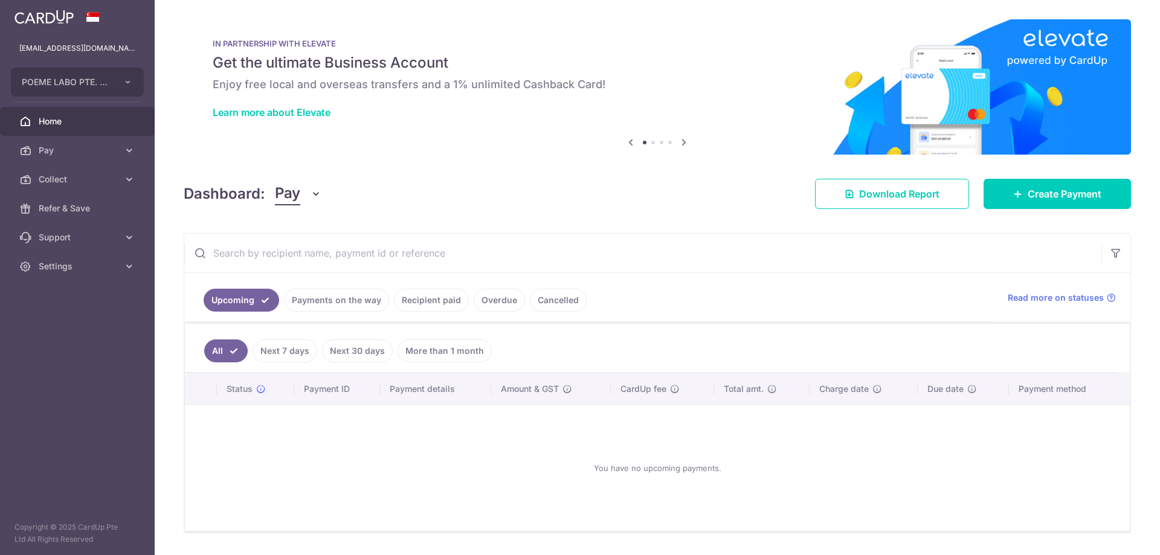  What do you see at coordinates (226, 351) in the screenshot?
I see `a: All` at bounding box center [226, 351].